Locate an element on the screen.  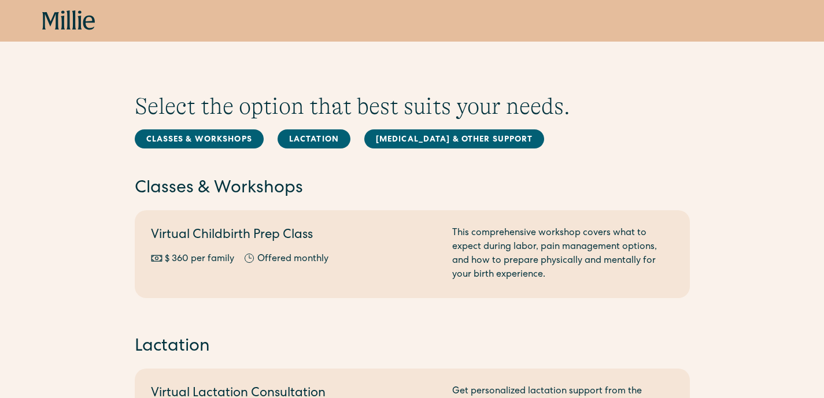
div: $ 360 per family is located at coordinates (199, 260).